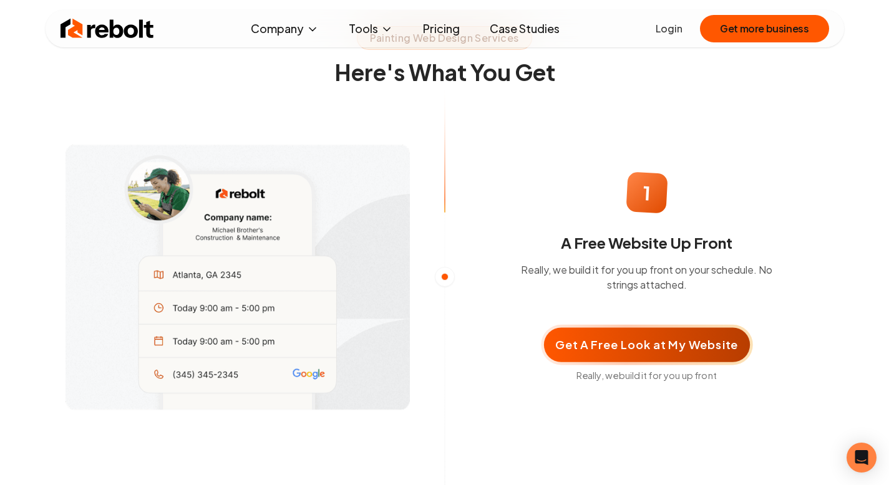 The width and height of the screenshot is (889, 485). I want to click on button: Company, so click(284, 29).